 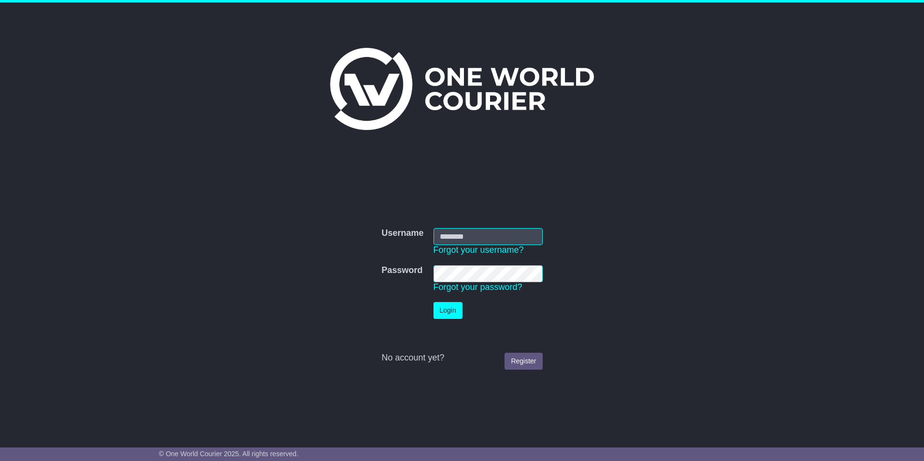 I want to click on a: Forgot your username?, so click(x=478, y=250).